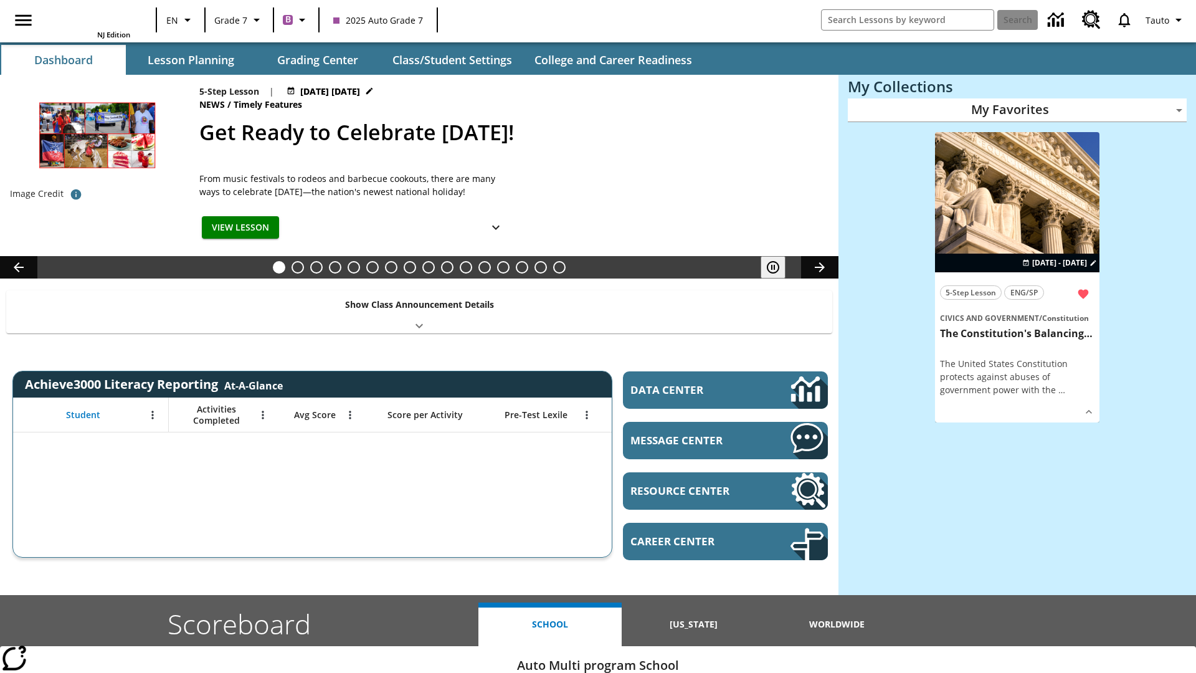  I want to click on span: Student, so click(83, 415).